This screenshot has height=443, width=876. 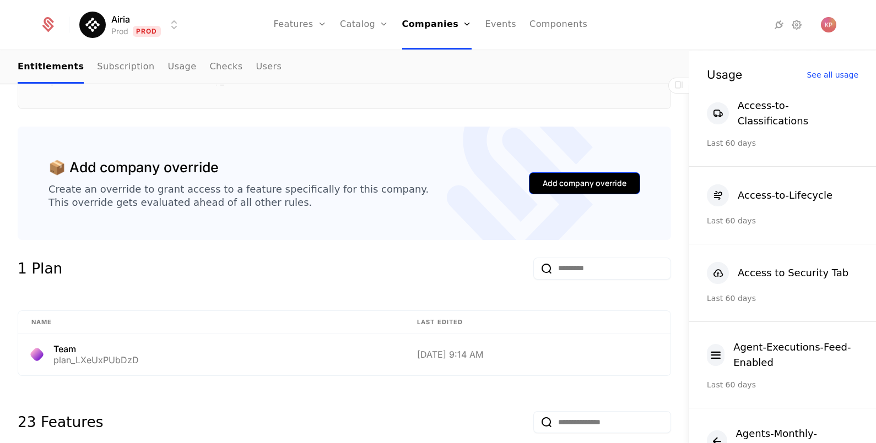 I want to click on a: Entitlements, so click(x=51, y=67).